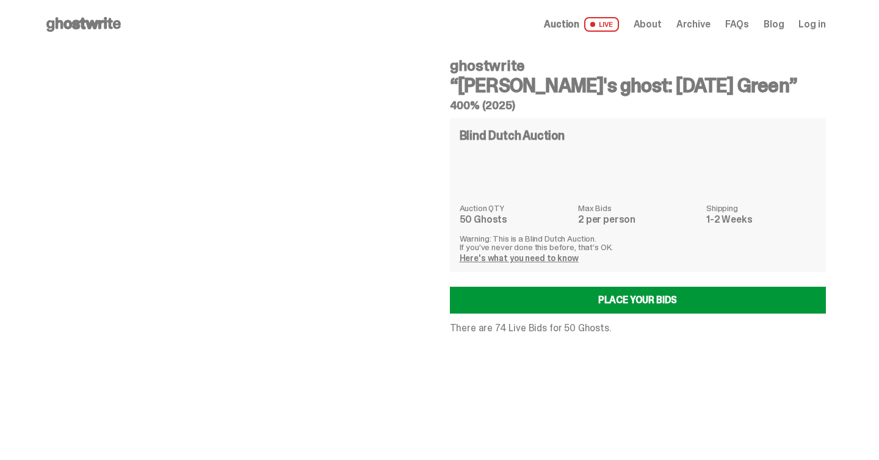 The width and height of the screenshot is (879, 460). I want to click on dt: Shipping, so click(761, 208).